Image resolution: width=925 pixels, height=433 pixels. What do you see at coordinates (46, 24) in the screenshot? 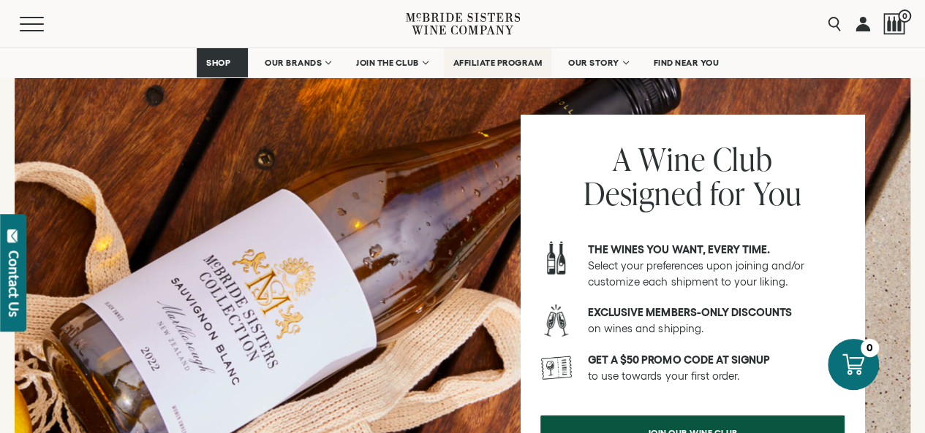
I see `button: Mobile Menu Trigger` at bounding box center [46, 24].